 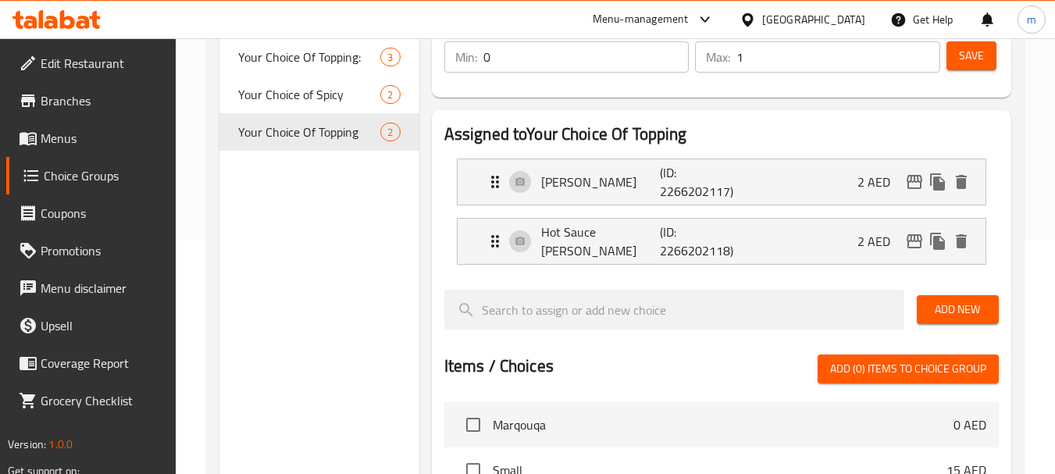 I want to click on a: Grocery Checklist, so click(x=91, y=401).